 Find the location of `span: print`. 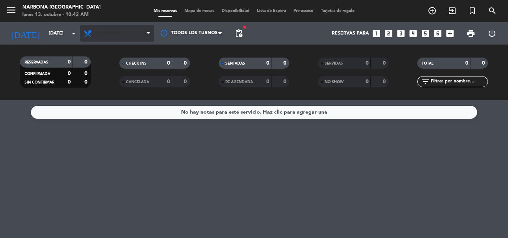

span: print is located at coordinates (471, 33).